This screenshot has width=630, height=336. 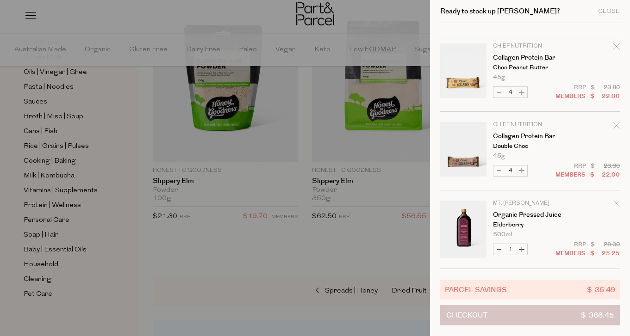 I want to click on span: $ 366.45, so click(x=597, y=315).